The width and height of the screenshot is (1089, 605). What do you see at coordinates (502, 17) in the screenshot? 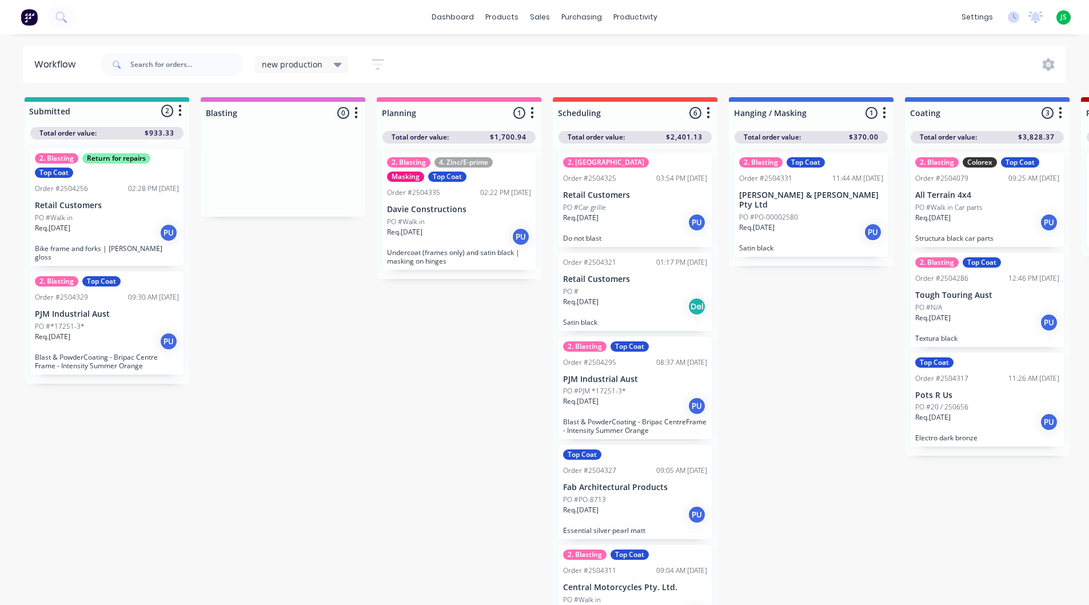
I see `div: products` at bounding box center [502, 17].